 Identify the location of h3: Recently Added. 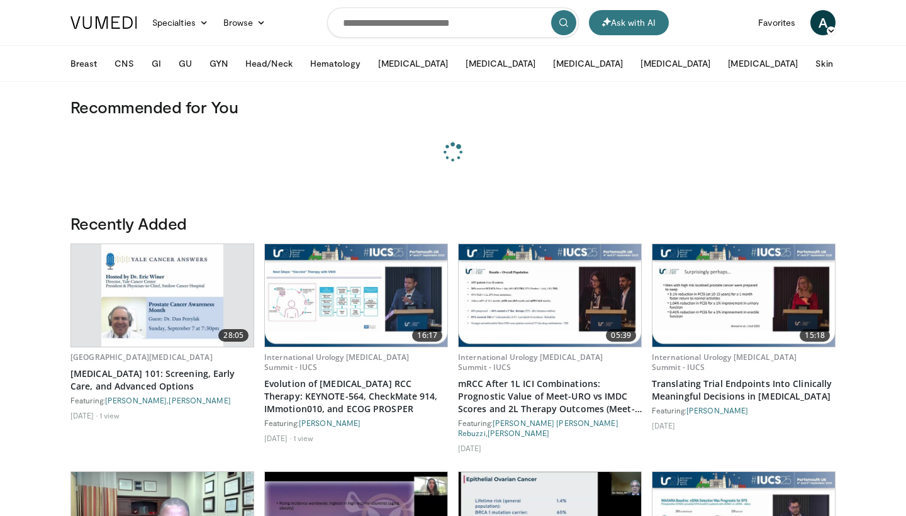
(453, 223).